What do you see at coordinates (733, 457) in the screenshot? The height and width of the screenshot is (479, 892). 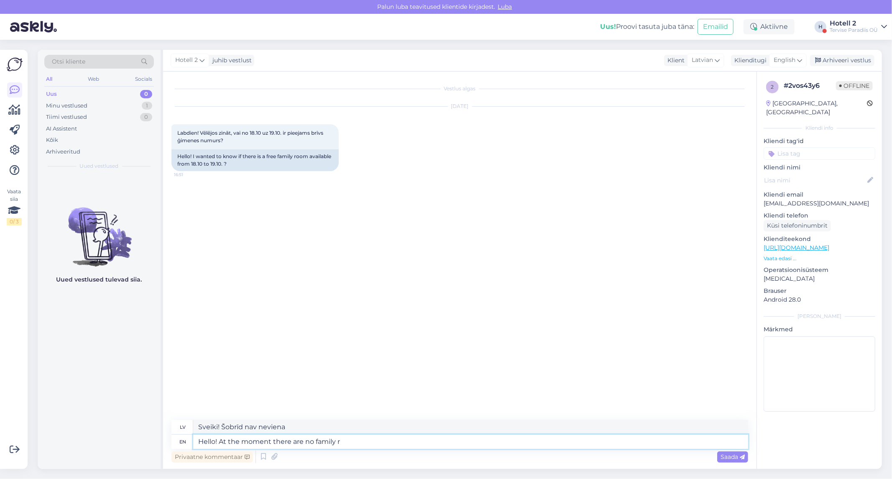 I see `span: Saada` at bounding box center [733, 457].